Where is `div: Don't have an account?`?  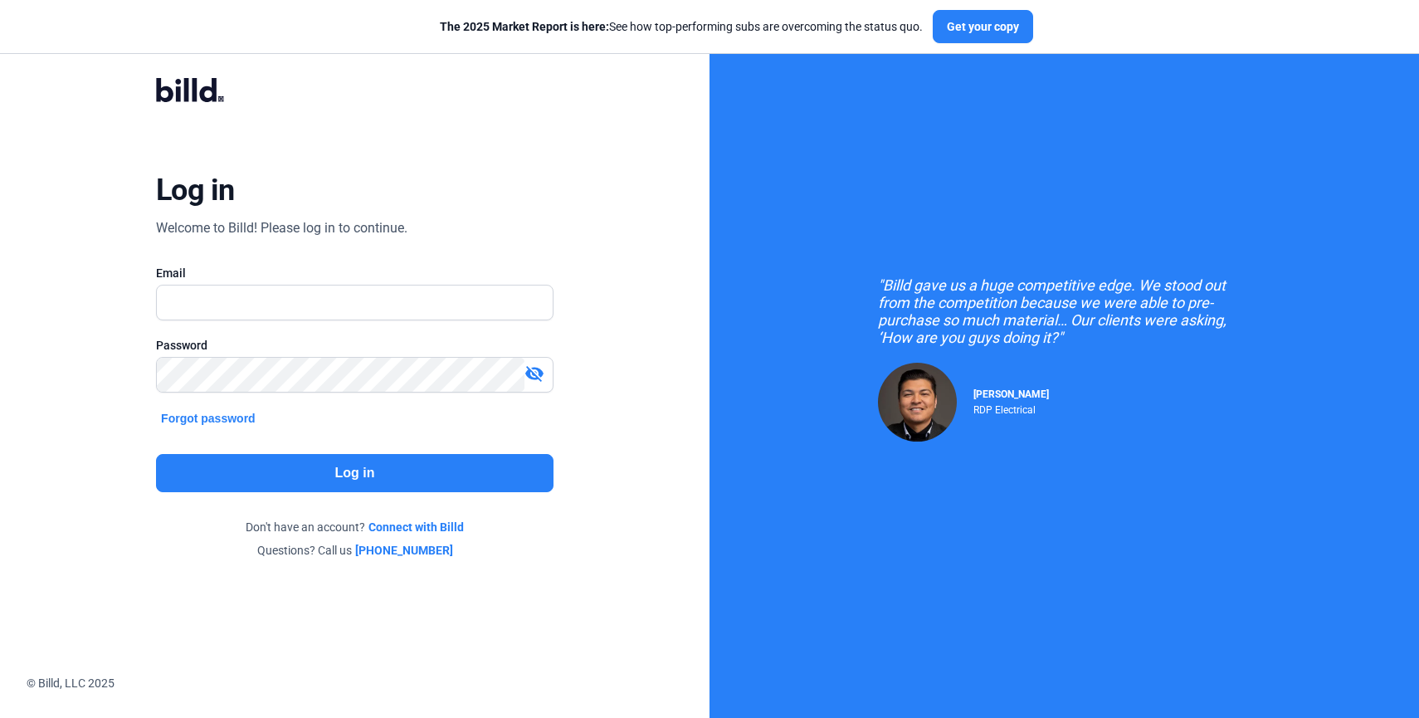 div: Don't have an account? is located at coordinates (354, 527).